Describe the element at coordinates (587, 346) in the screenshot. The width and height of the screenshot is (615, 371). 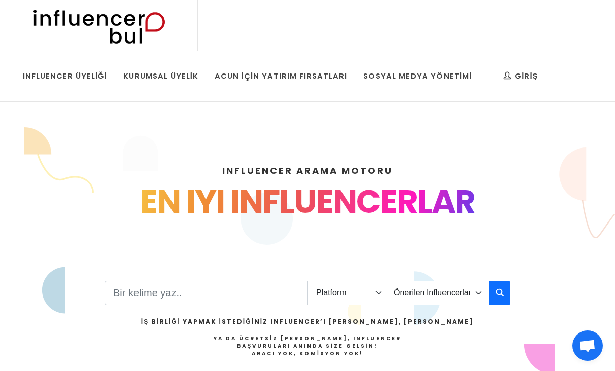
I see `a: Open chat` at that location.